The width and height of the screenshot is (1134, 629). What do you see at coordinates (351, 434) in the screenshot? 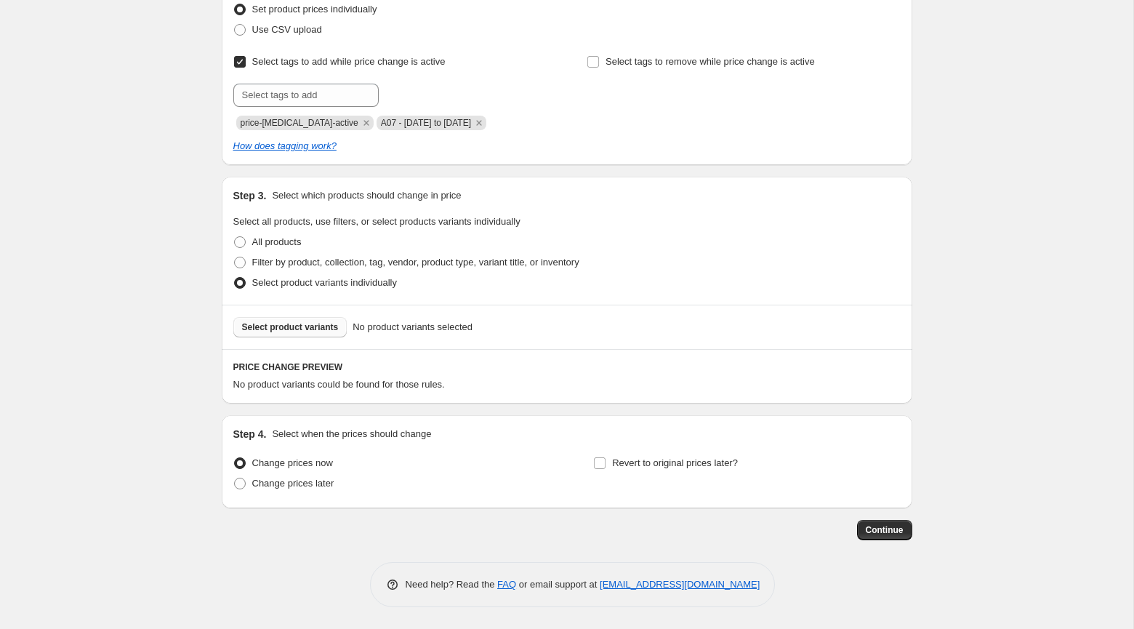
I see `p: Select when the prices should change` at bounding box center [351, 434].